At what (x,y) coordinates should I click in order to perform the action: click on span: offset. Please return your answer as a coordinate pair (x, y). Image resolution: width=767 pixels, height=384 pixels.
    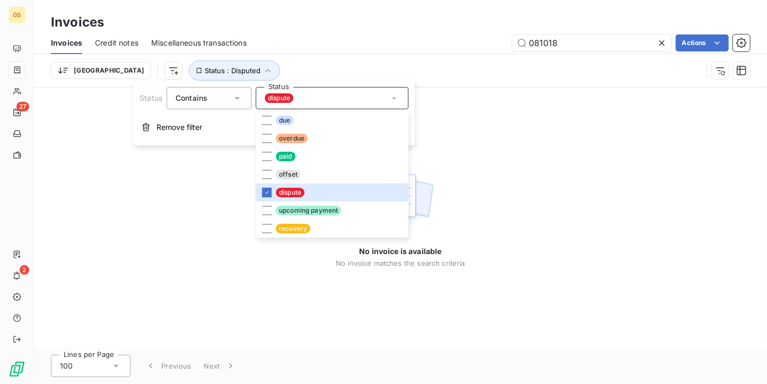
    Looking at the image, I should click on (288, 174).